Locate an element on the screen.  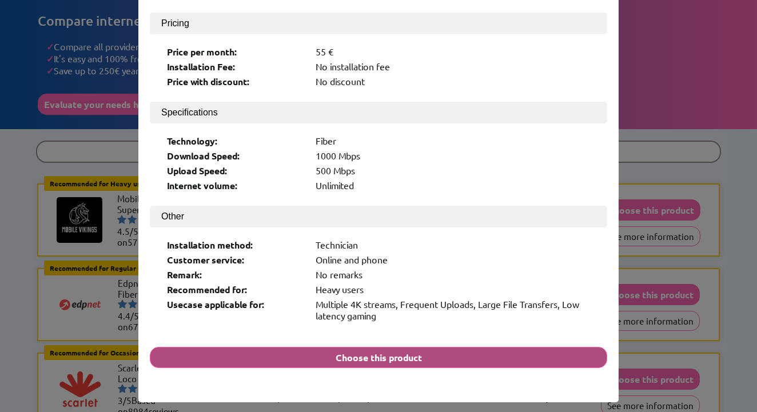
button: Other is located at coordinates (378, 217).